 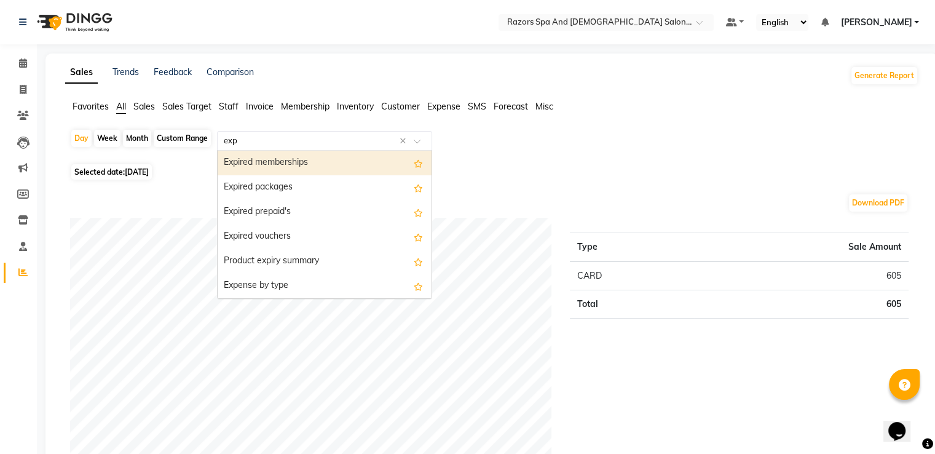 I want to click on button: Generate Report, so click(x=884, y=76).